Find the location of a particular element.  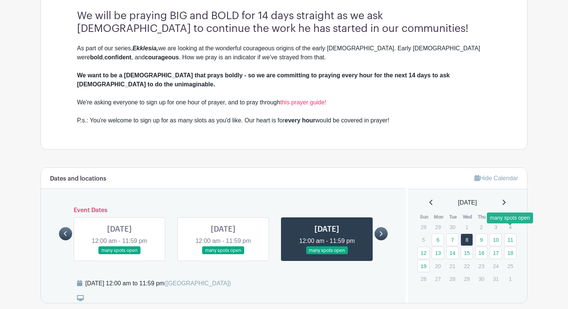

a: 11 is located at coordinates (510, 240).